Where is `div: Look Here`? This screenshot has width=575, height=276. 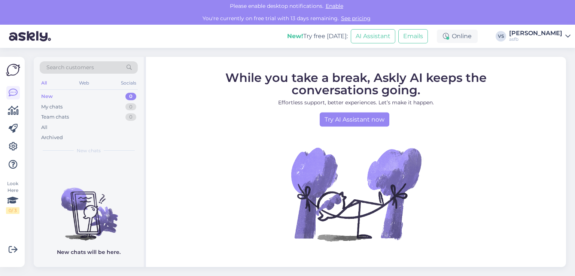 div: Look Here is located at coordinates (13, 197).